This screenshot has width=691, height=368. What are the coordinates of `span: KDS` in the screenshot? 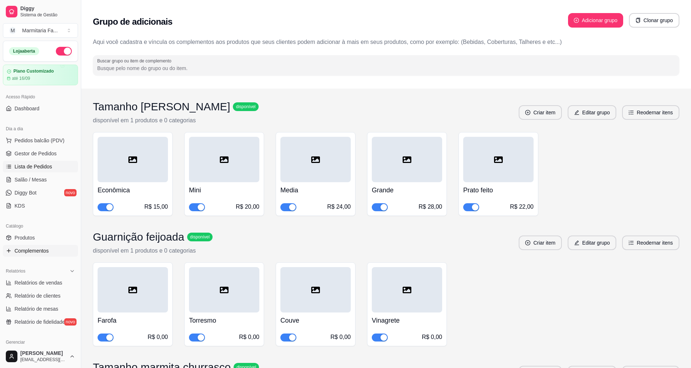 It's located at (20, 206).